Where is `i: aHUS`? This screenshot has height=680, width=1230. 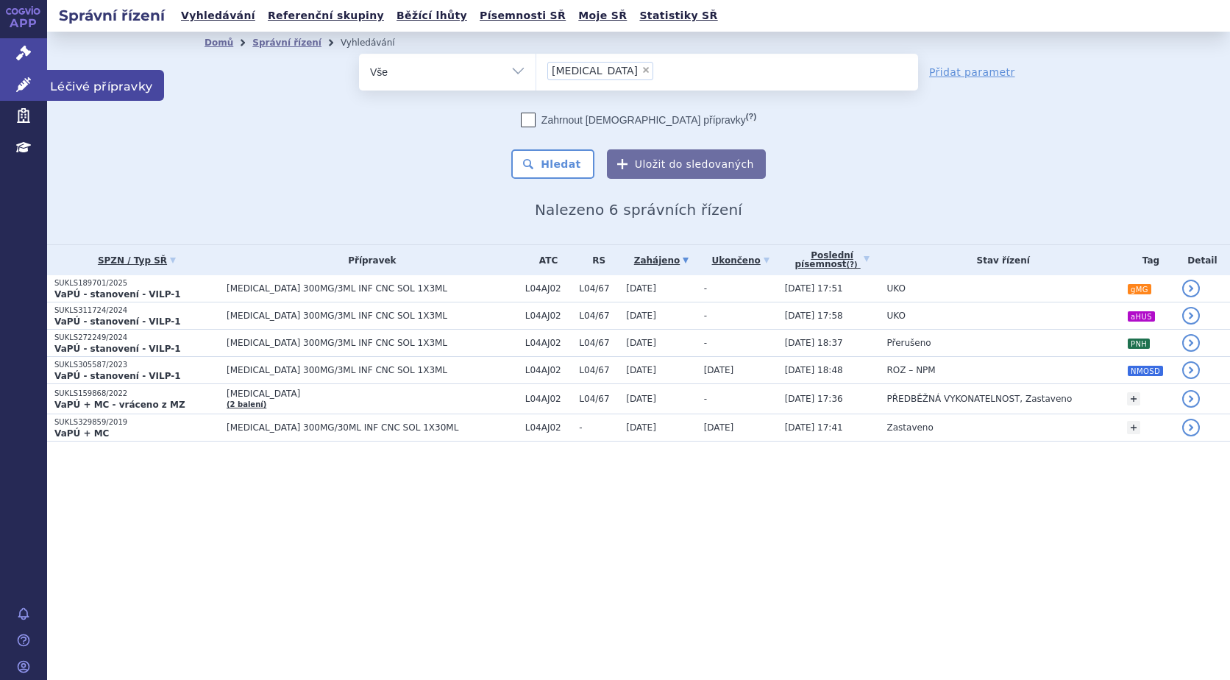
i: aHUS is located at coordinates (1141, 316).